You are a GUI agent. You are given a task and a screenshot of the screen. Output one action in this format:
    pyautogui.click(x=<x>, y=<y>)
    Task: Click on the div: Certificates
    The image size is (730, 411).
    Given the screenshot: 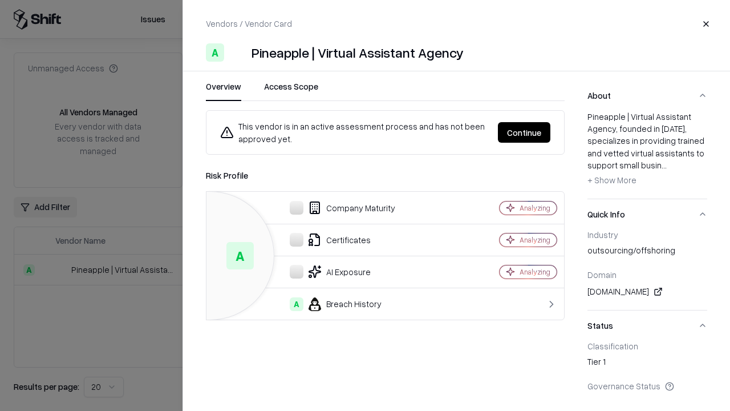 What is the action you would take?
    pyautogui.click(x=338, y=240)
    